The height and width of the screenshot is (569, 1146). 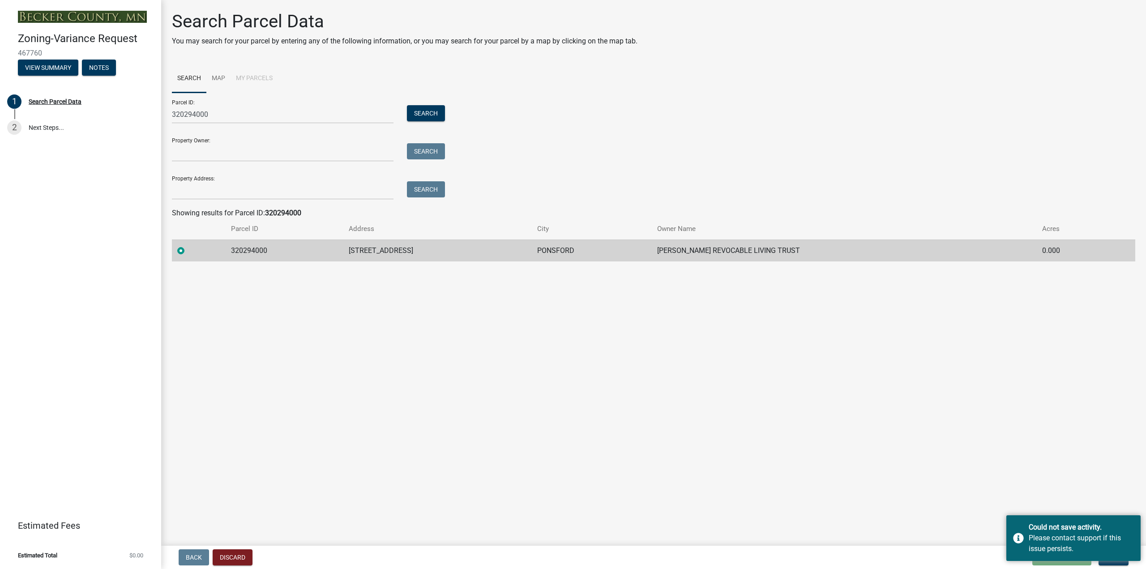 What do you see at coordinates (99, 68) in the screenshot?
I see `wm-modal-confirm: Notes` at bounding box center [99, 68].